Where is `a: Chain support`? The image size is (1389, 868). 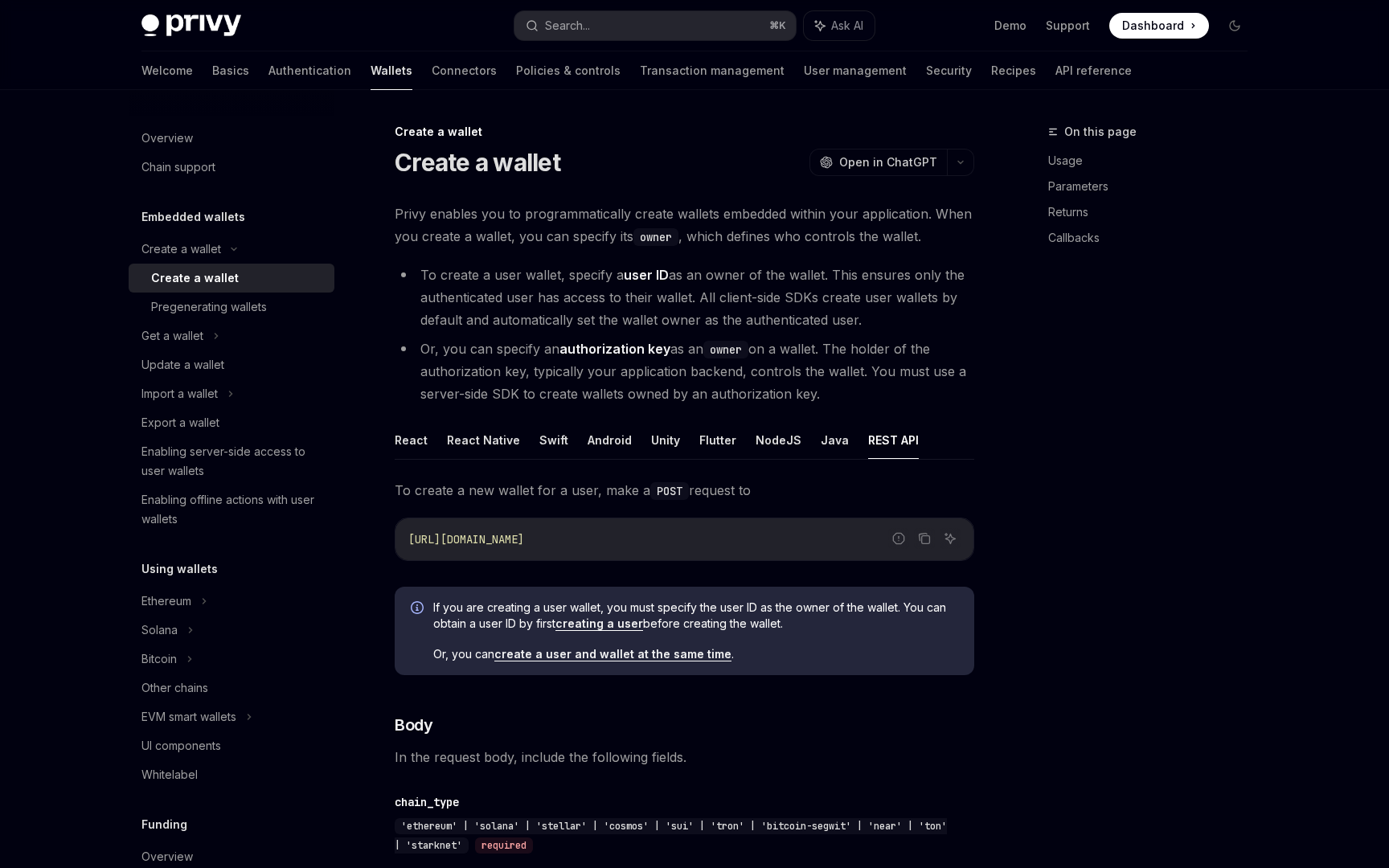 a: Chain support is located at coordinates (231, 167).